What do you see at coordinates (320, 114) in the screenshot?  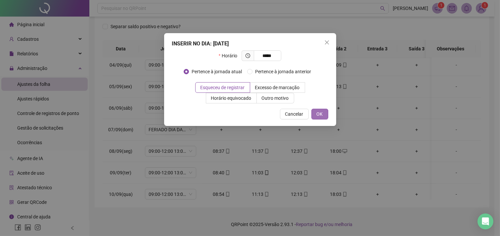 I see `button: OK` at bounding box center [320, 114].